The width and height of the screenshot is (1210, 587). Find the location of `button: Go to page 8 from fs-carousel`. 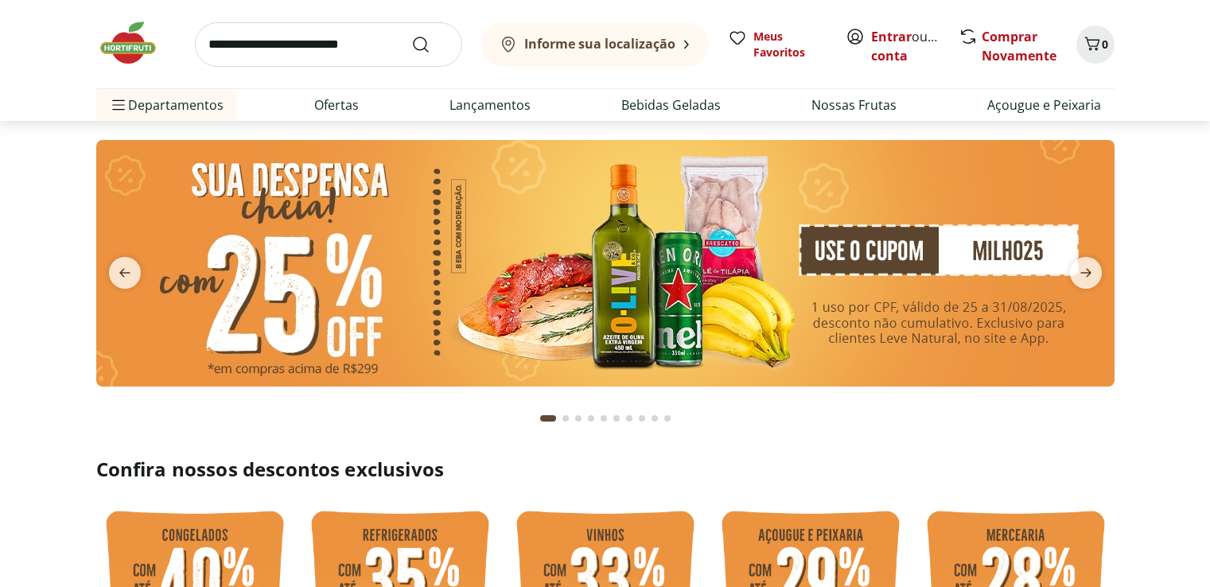

button: Go to page 8 from fs-carousel is located at coordinates (642, 418).